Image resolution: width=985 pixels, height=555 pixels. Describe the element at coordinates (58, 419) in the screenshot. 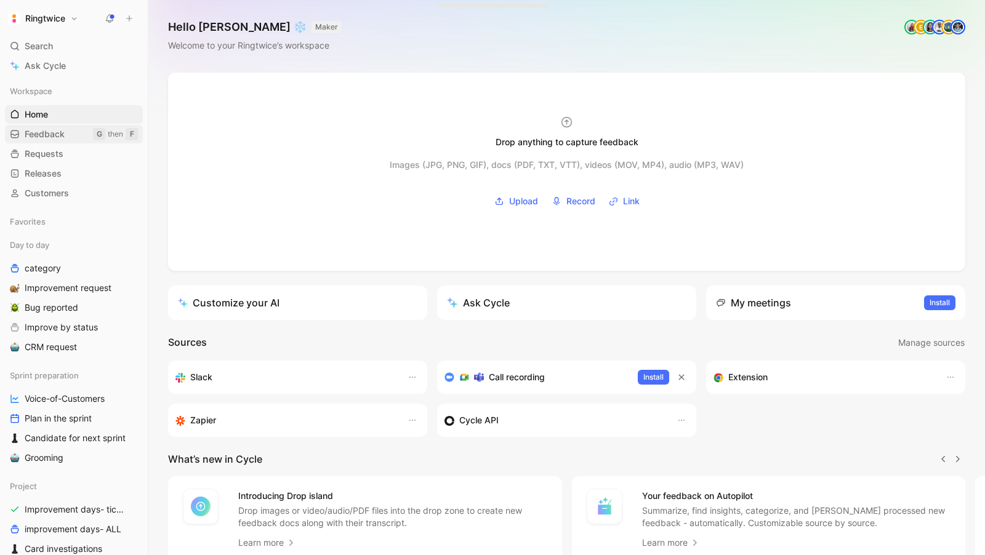

I see `span: Plan in the sprint` at that location.